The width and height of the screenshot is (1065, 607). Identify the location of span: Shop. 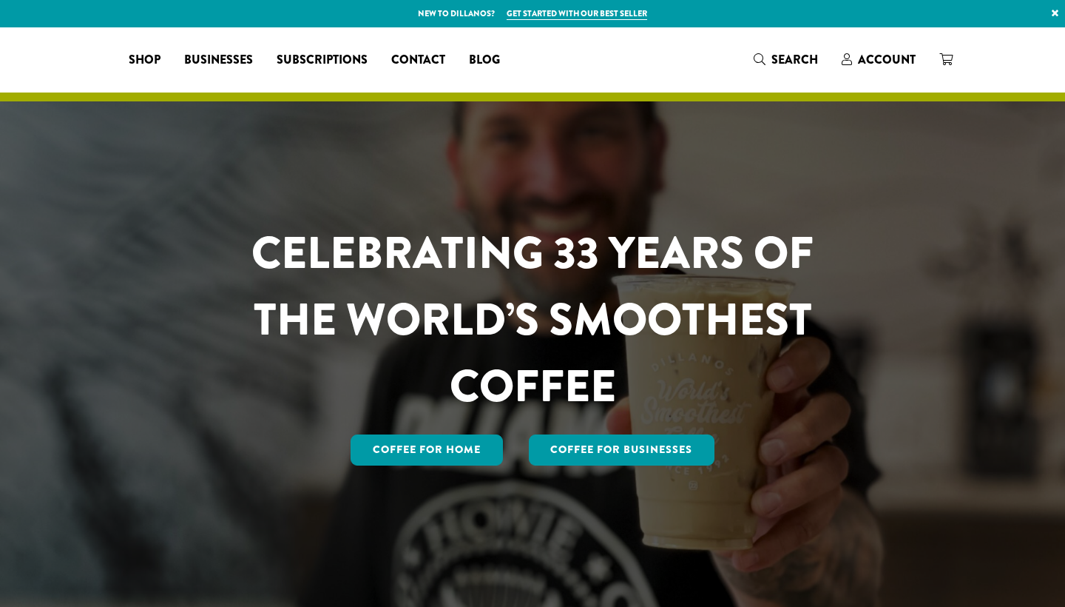
(144, 60).